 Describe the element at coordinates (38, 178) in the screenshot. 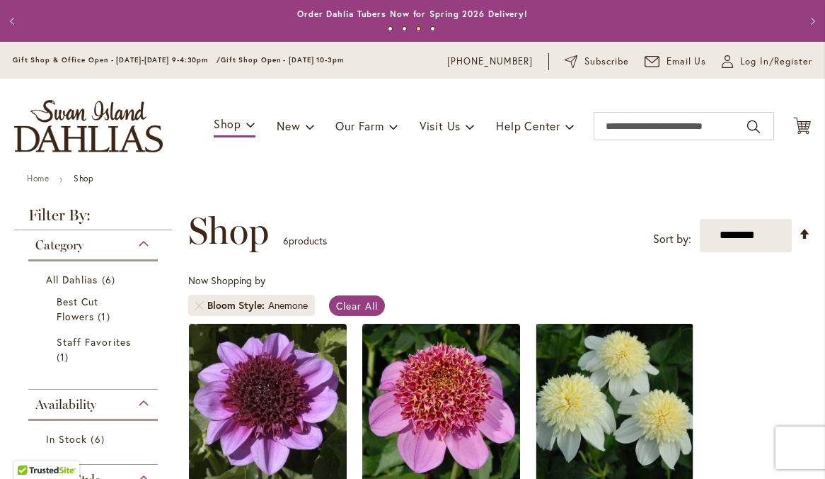

I see `a: Home` at that location.